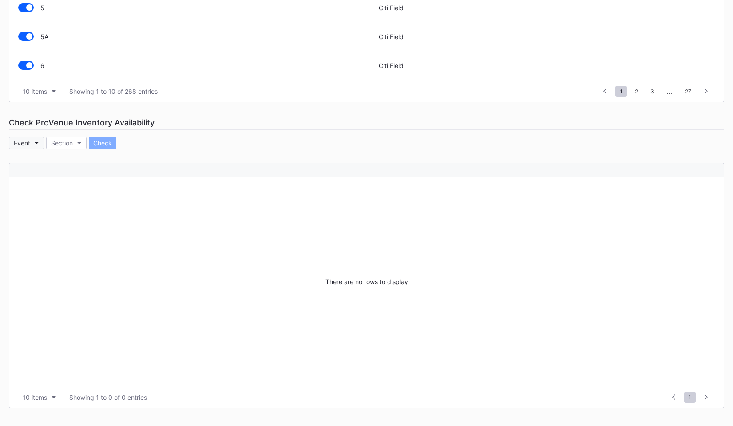  What do you see at coordinates (22, 143) in the screenshot?
I see `div: Event` at bounding box center [22, 143].